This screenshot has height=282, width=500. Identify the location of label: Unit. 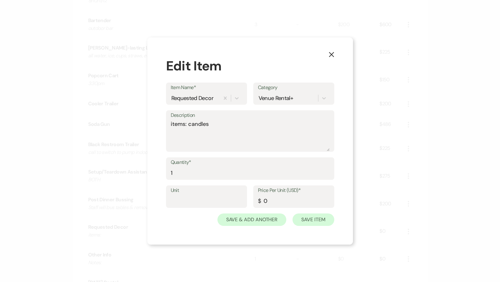
(206, 190).